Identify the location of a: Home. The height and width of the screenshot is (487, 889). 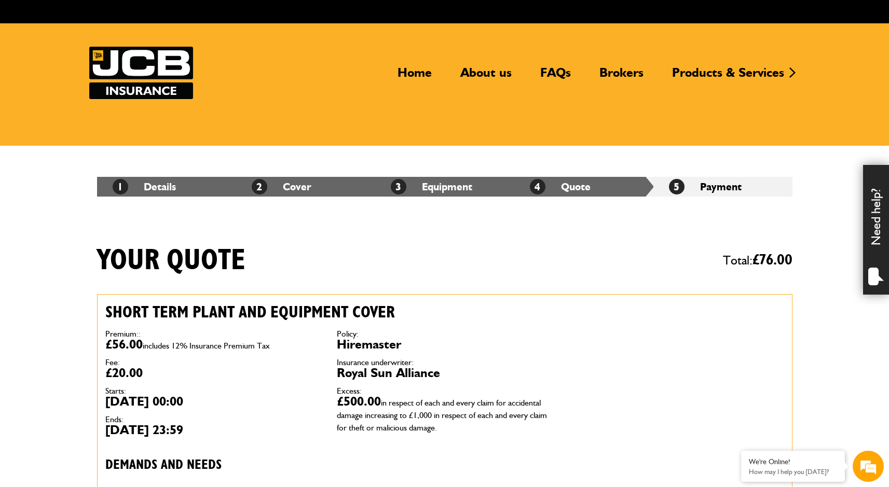
(415, 77).